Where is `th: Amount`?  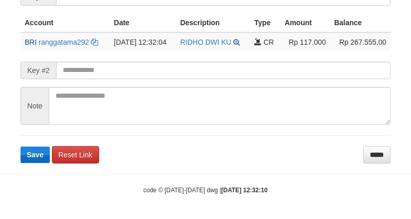 th: Amount is located at coordinates (305, 23).